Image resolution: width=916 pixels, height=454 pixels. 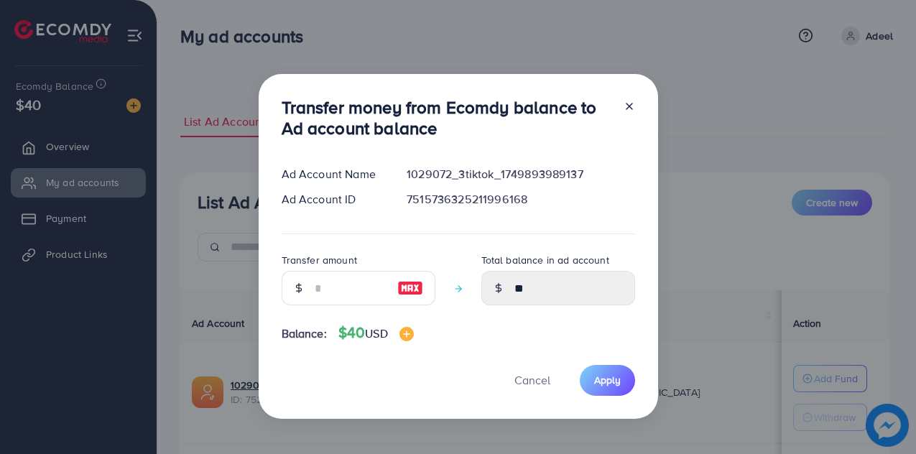 What do you see at coordinates (319, 260) in the screenshot?
I see `label: Transfer amount` at bounding box center [319, 260].